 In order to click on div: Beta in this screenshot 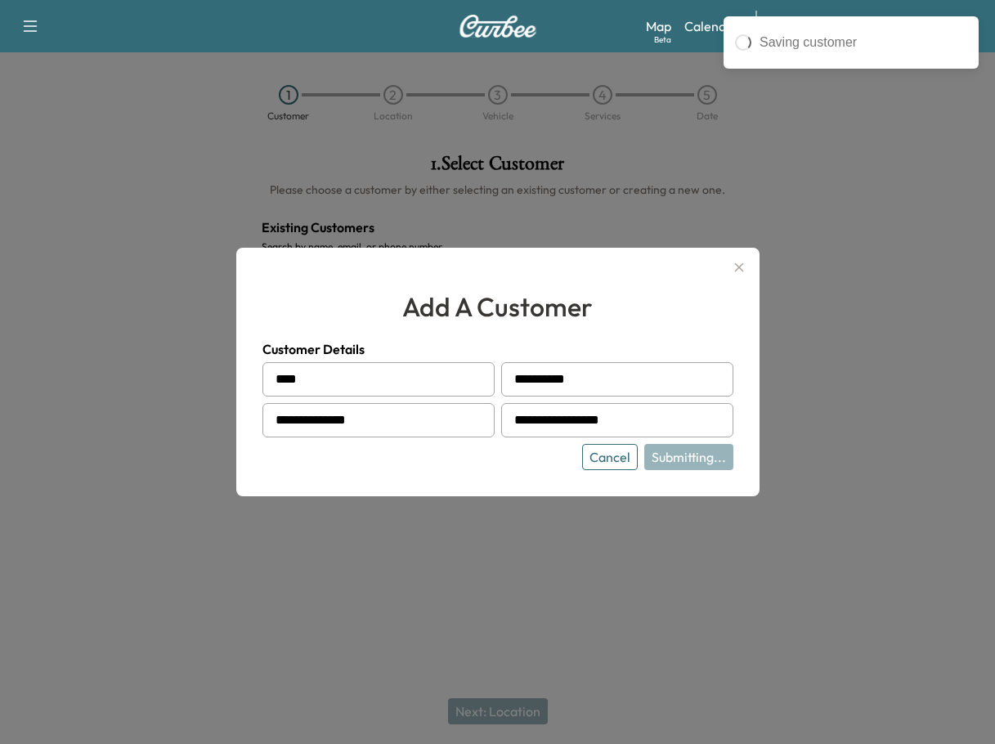, I will do `click(662, 39)`.